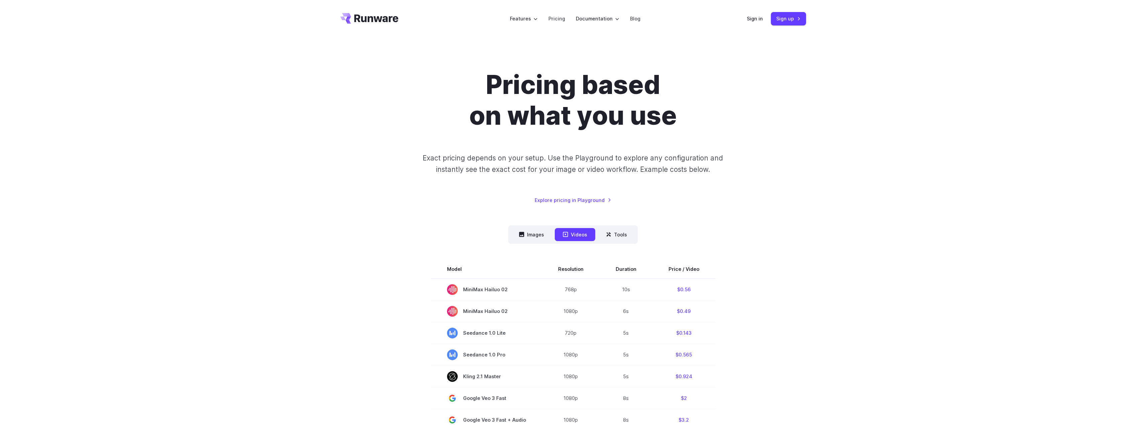 The height and width of the screenshot is (425, 1146). I want to click on h1: Pricing based on what you use, so click(573, 100).